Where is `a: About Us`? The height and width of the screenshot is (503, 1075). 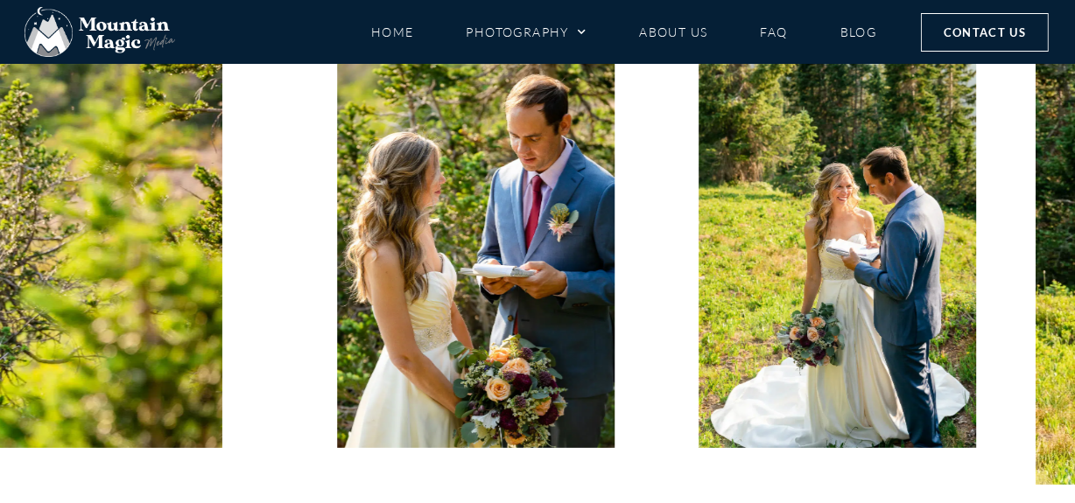
a: About Us is located at coordinates (673, 32).